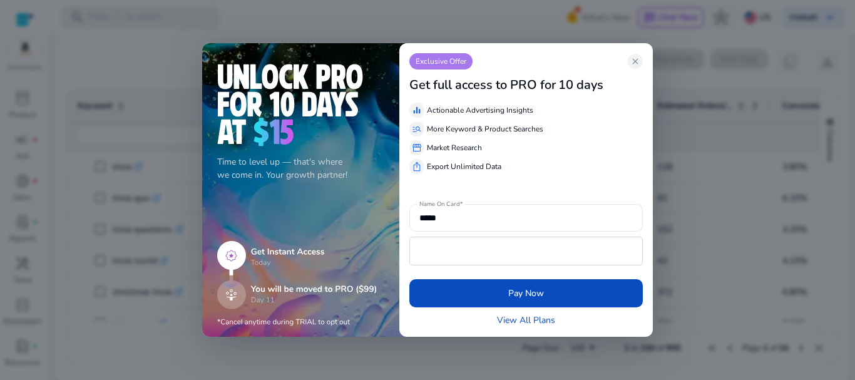 This screenshot has height=380, width=855. What do you see at coordinates (417, 110) in the screenshot?
I see `span: equalizer` at bounding box center [417, 110].